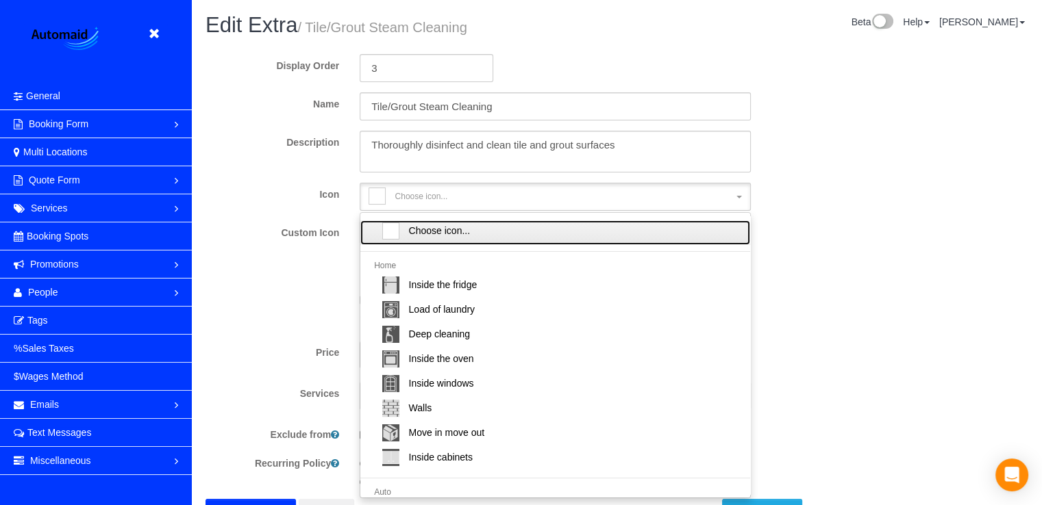 This screenshot has height=505, width=1042. What do you see at coordinates (441, 384) in the screenshot?
I see `span: Inside windows` at bounding box center [441, 384].